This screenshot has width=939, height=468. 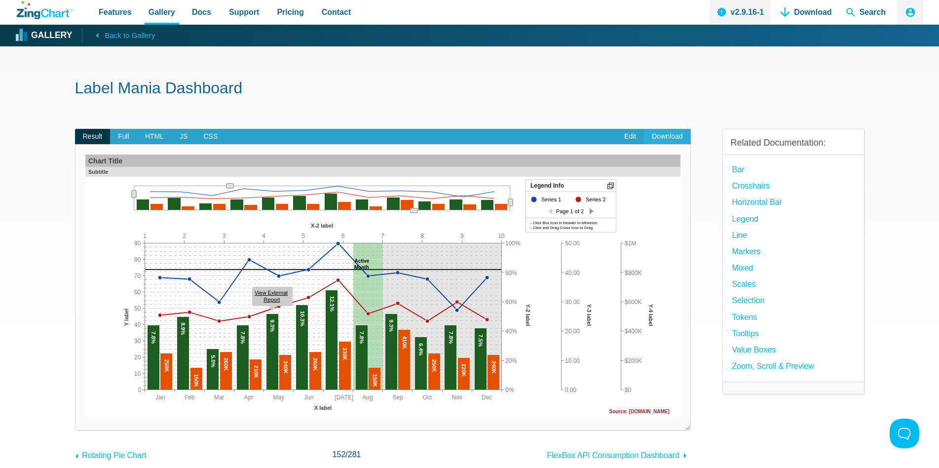 I want to click on a: Legend, so click(x=745, y=219).